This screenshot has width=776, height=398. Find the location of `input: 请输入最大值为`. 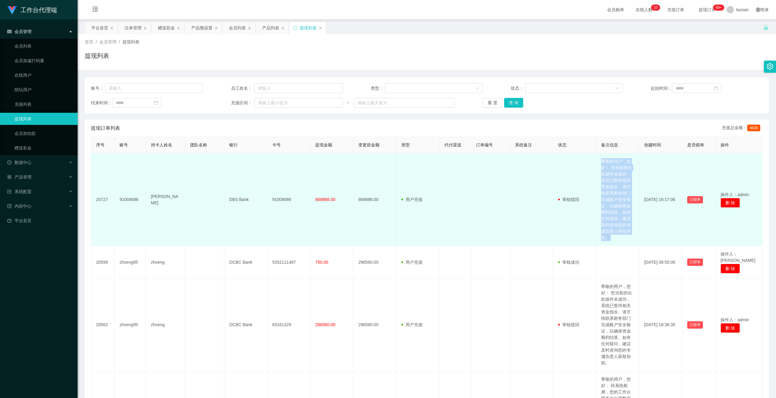

input: 请输入最大值为 is located at coordinates (404, 103).